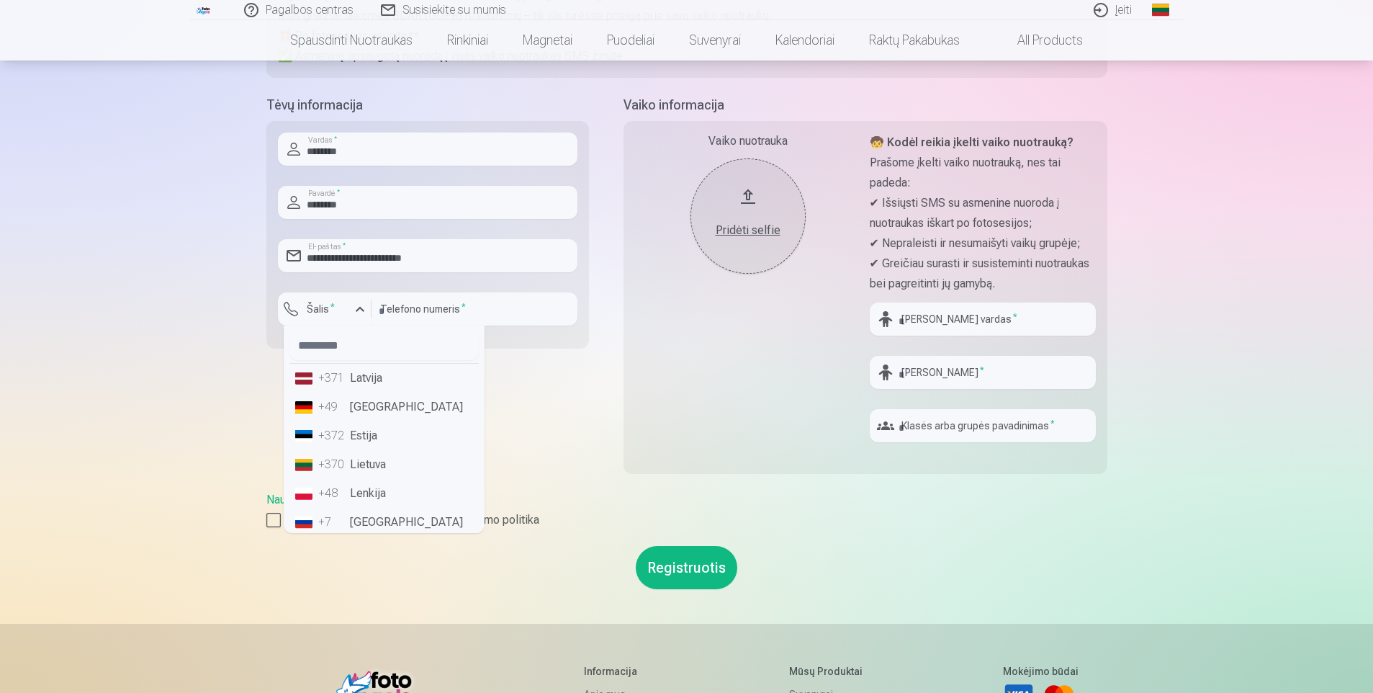 The width and height of the screenshot is (1373, 693). I want to click on h5: Mokėjimo būdai, so click(1041, 671).